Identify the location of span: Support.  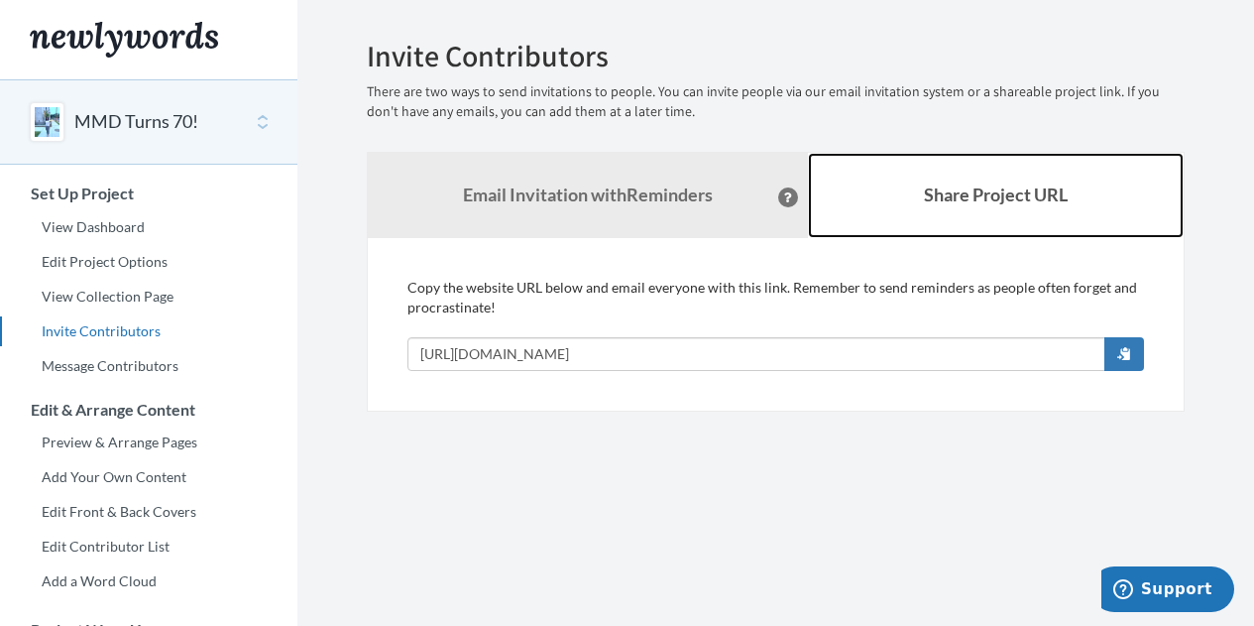
(75, 23).